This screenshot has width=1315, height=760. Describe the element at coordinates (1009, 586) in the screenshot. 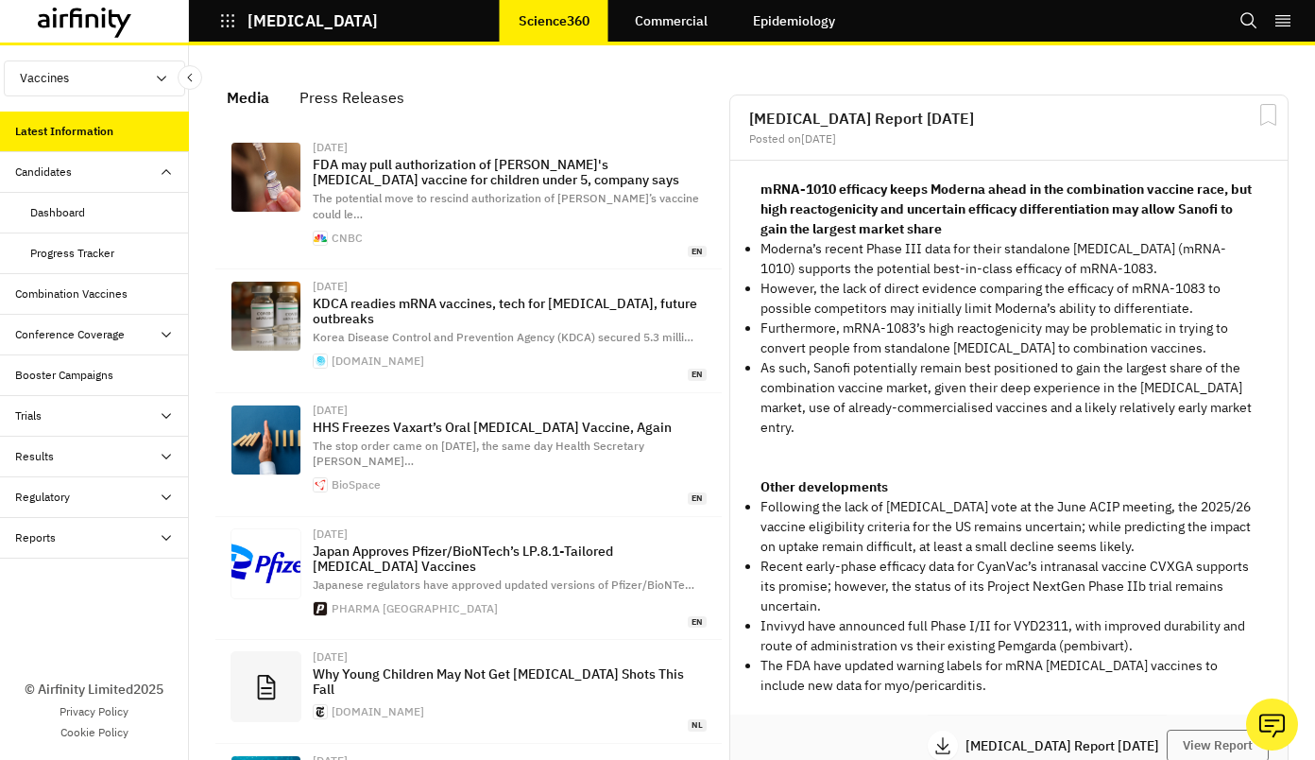

I see `p: Recent early-phase efficacy data for CyanVac’s intranasal vaccine CVXGA supports its promise; how...` at that location.